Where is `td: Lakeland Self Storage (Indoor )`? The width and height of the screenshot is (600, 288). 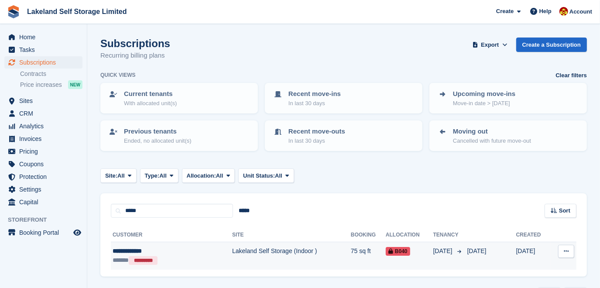 td: Lakeland Self Storage (Indoor ) is located at coordinates (291, 256).